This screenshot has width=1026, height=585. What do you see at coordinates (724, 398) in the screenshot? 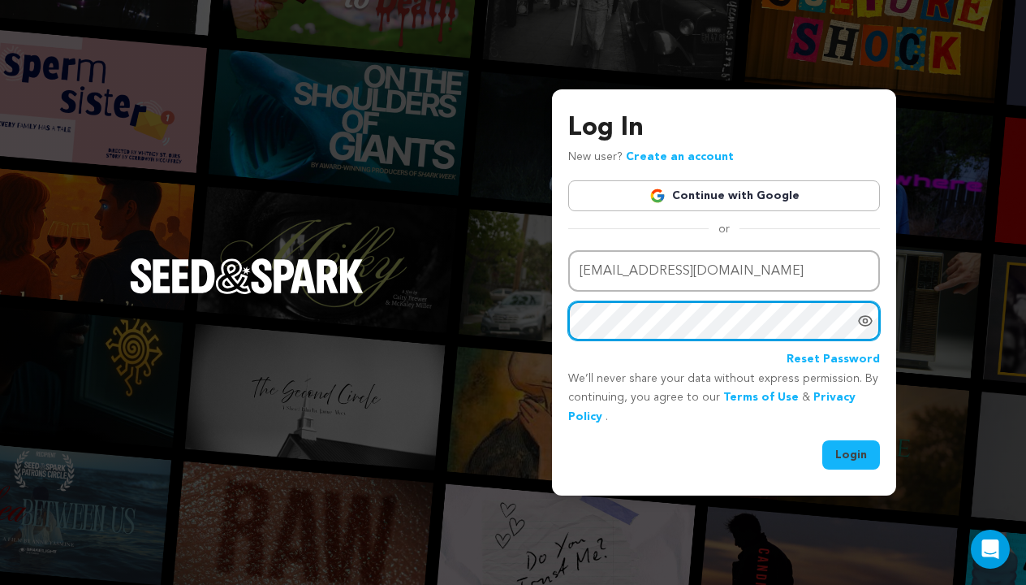
I see `p: We’ll never share your data without express permission. By continuing, you agree to our & .` at bounding box center [724, 398].